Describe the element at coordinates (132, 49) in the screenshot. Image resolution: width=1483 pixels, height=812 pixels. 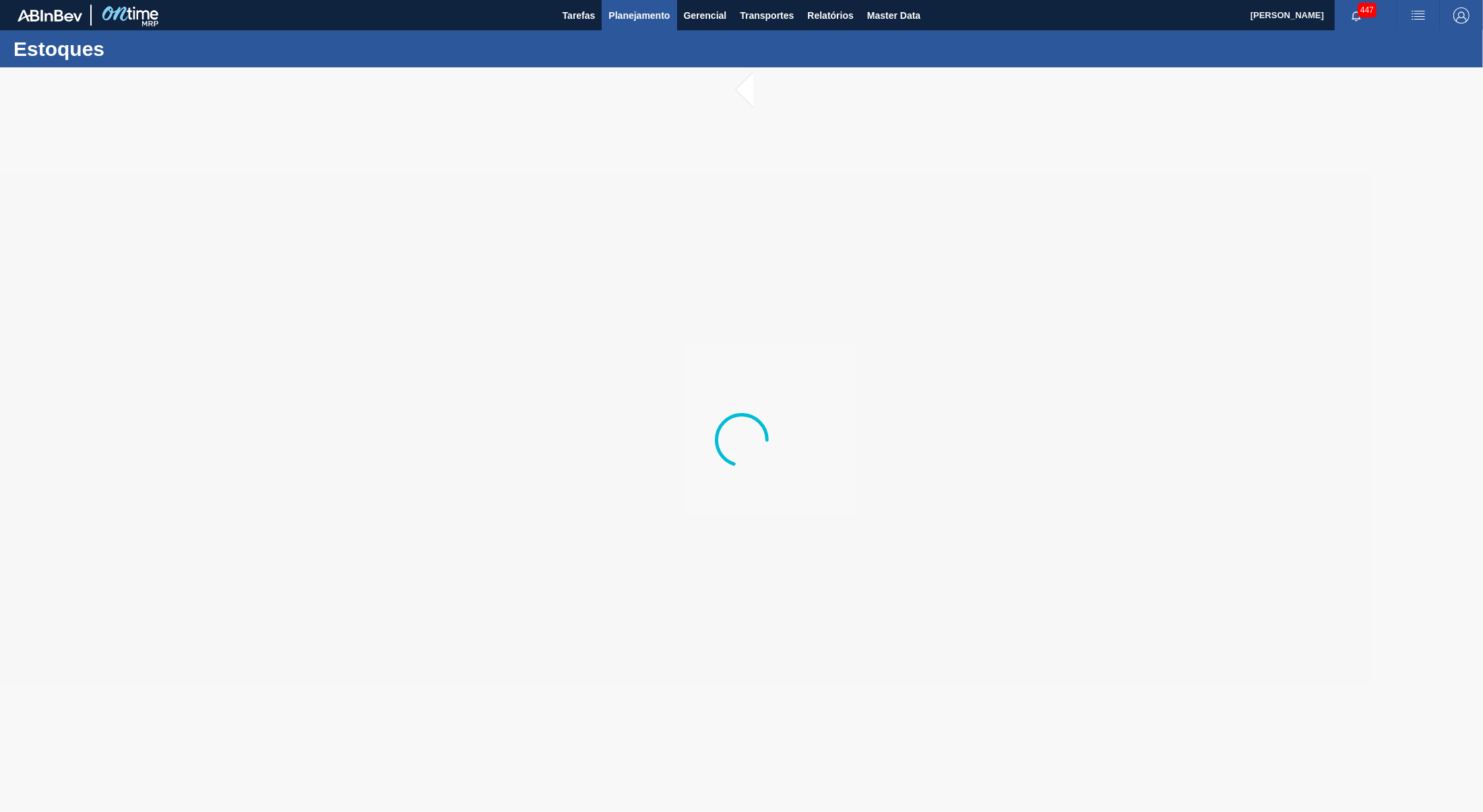
I see `h1: Estoques` at that location.